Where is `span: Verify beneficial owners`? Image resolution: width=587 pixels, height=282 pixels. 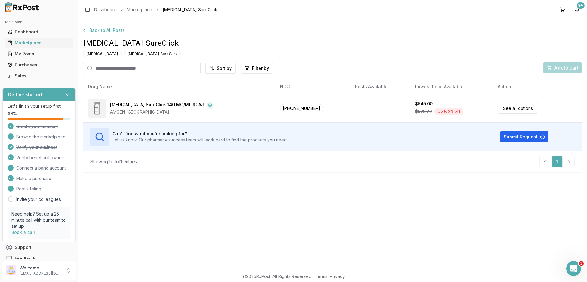
span: Verify beneficial owners is located at coordinates (41, 157).